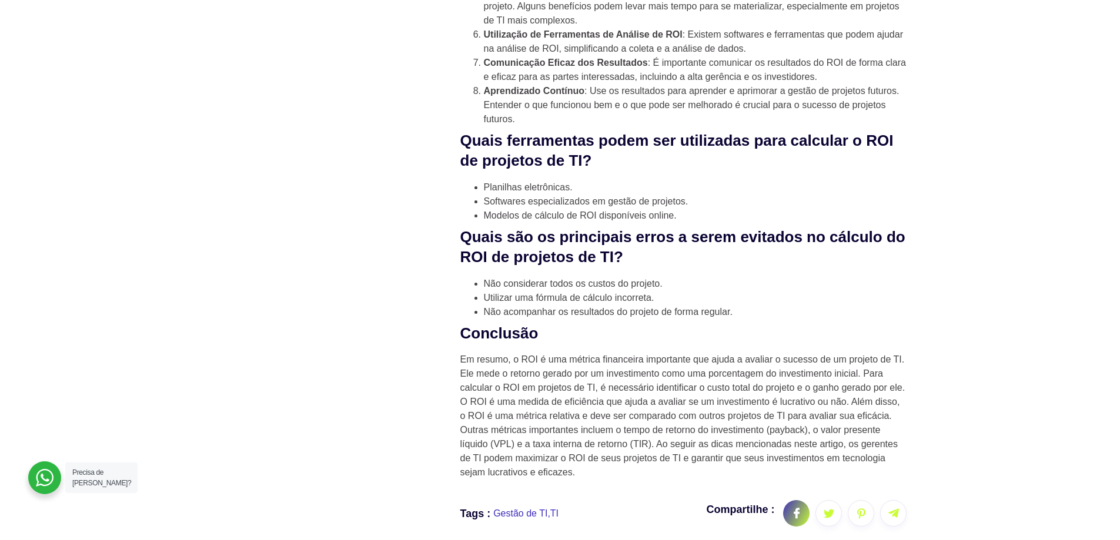 The image size is (1120, 540). What do you see at coordinates (740, 510) in the screenshot?
I see `p: Compartilhe :` at bounding box center [740, 510].